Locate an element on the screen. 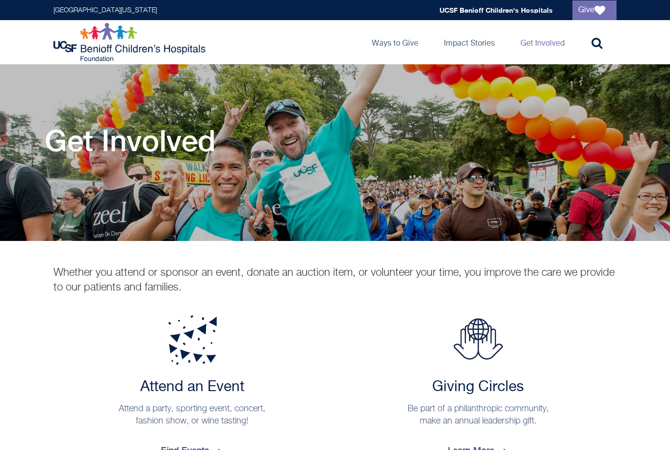 This screenshot has width=670, height=450. h2: Giving Circles is located at coordinates (478, 387).